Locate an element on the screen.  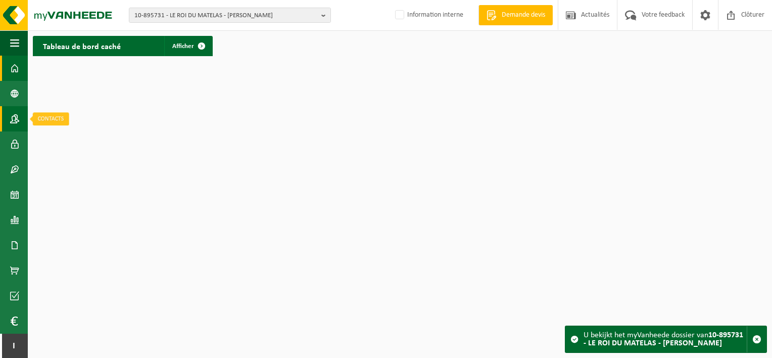
a: Demande devis is located at coordinates (516, 15).